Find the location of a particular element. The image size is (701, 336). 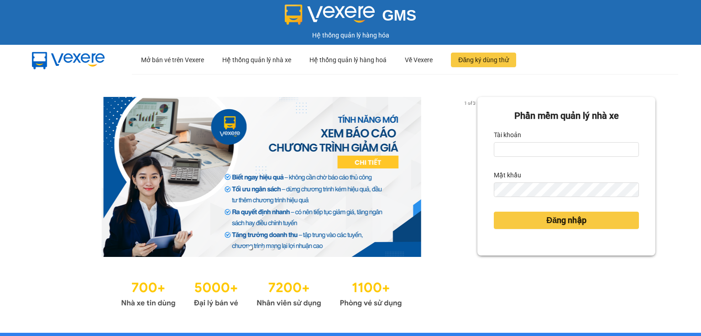

span: Đăng nhập is located at coordinates (567, 220).